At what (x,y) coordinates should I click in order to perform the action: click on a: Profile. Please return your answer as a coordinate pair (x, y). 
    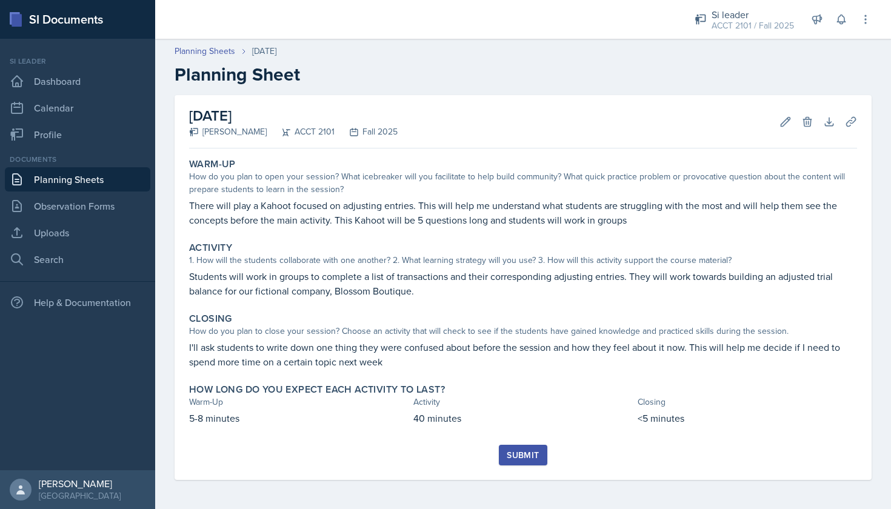
    Looking at the image, I should click on (78, 135).